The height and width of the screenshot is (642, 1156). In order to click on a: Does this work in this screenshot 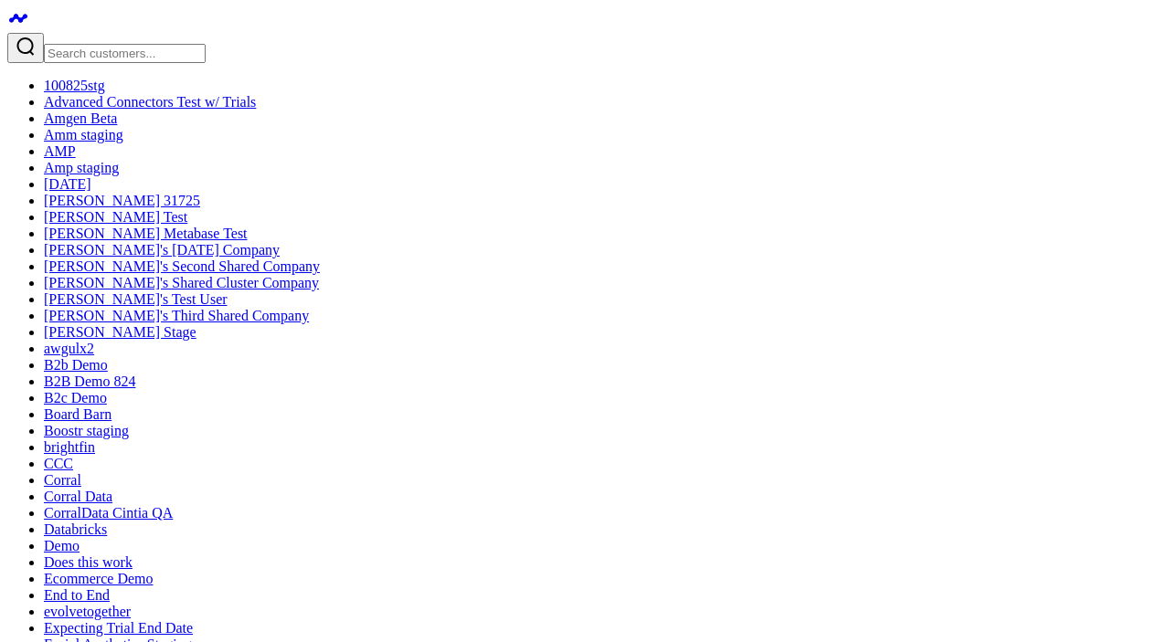, I will do `click(88, 562)`.